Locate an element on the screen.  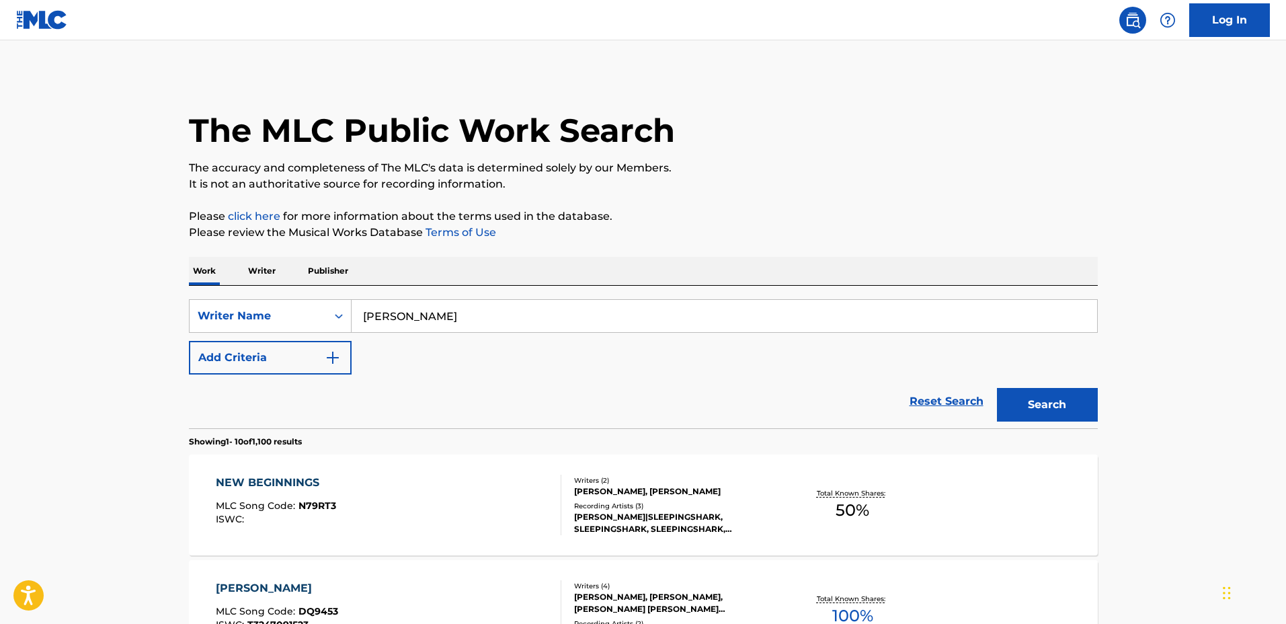
div: Writers ( 4 ) is located at coordinates (676, 585).